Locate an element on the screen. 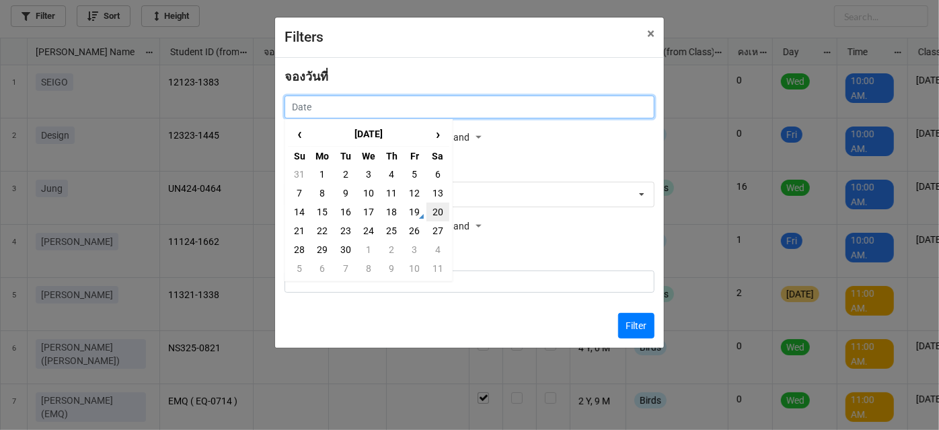 This screenshot has height=430, width=939. th: Sa is located at coordinates (438, 155).